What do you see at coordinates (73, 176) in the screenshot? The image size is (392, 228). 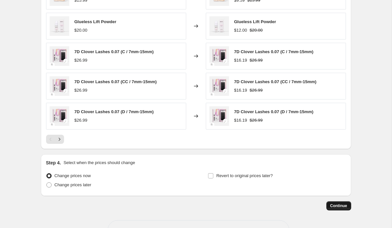 I see `span: Change prices now` at bounding box center [73, 176].